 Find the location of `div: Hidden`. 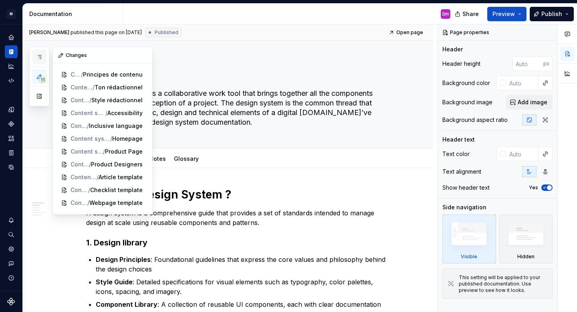

div: Hidden is located at coordinates (526, 239).